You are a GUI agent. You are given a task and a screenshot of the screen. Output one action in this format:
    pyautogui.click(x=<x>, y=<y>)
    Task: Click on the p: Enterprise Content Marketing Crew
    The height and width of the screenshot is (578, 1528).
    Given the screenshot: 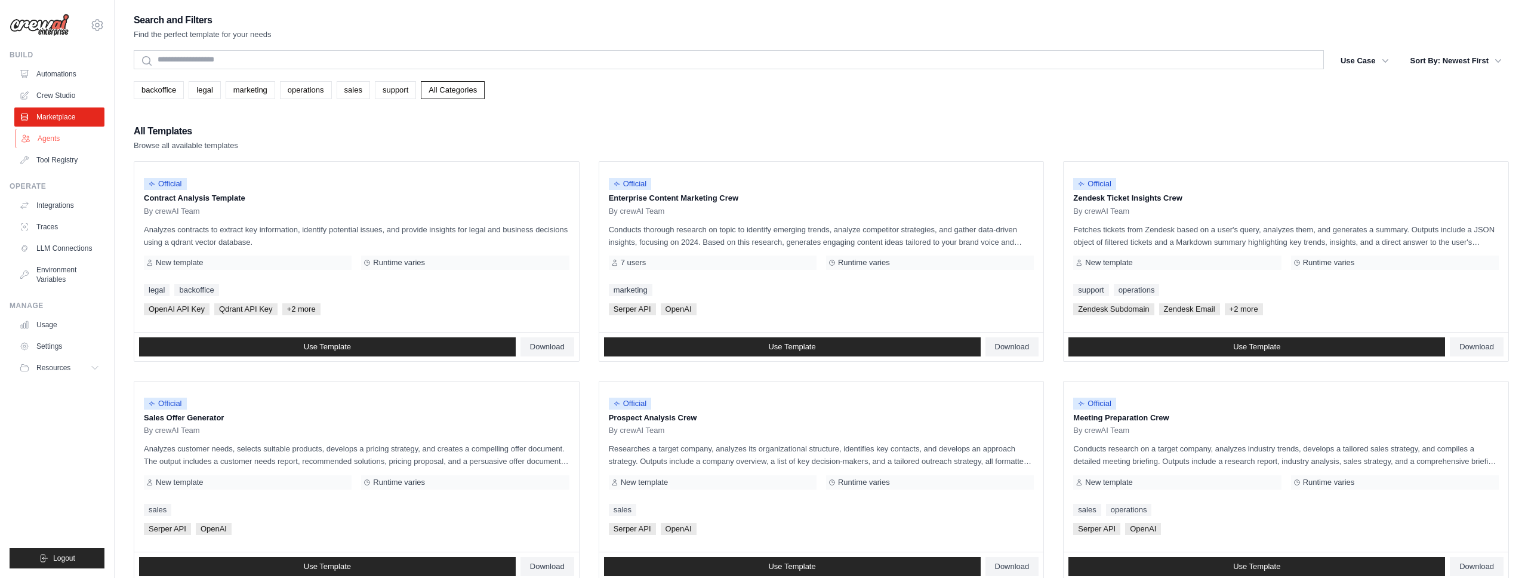 What is the action you would take?
    pyautogui.click(x=821, y=198)
    